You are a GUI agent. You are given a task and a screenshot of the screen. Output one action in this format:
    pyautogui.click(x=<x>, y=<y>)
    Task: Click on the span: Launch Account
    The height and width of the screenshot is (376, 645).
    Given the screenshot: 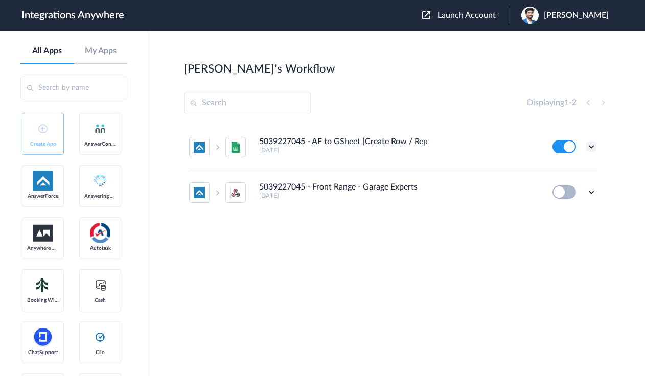 What is the action you would take?
    pyautogui.click(x=467, y=15)
    